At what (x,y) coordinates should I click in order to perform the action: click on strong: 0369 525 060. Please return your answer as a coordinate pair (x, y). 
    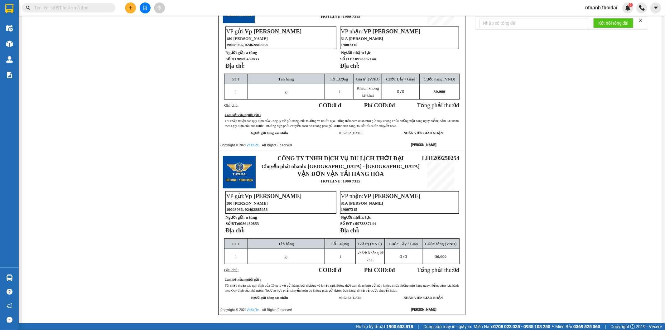
    Looking at the image, I should click on (586, 326).